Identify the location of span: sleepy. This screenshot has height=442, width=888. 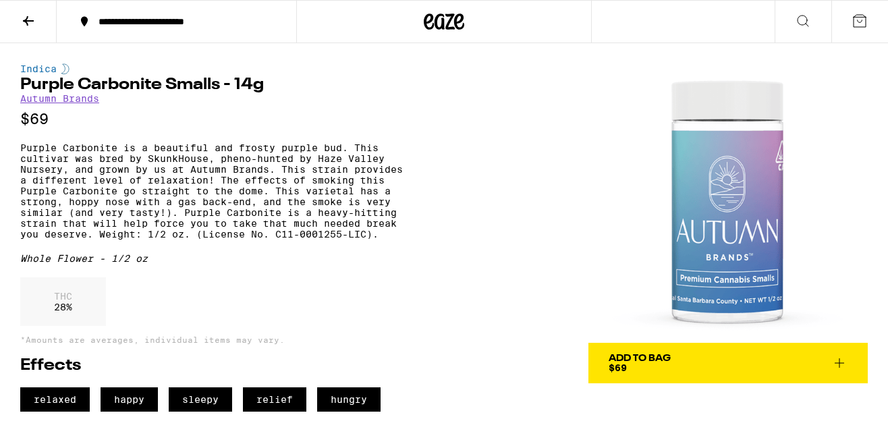
(200, 399).